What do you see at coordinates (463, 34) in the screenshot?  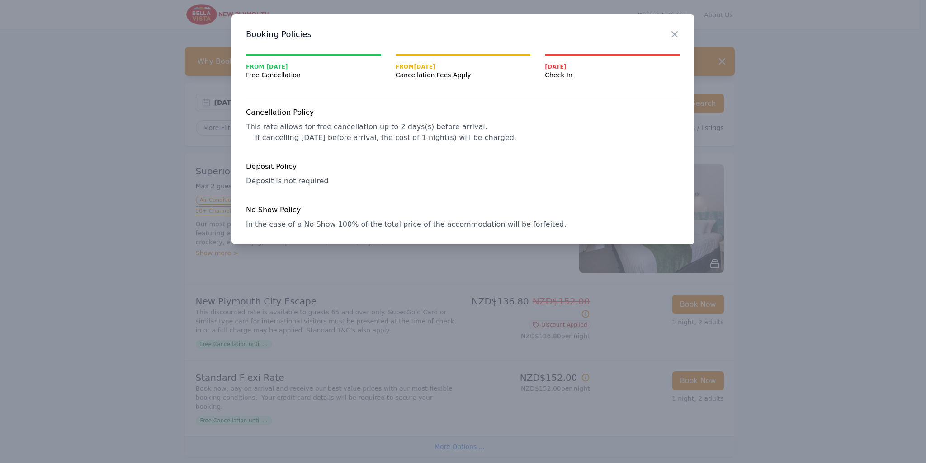 I see `h3: Booking Policies` at bounding box center [463, 34].